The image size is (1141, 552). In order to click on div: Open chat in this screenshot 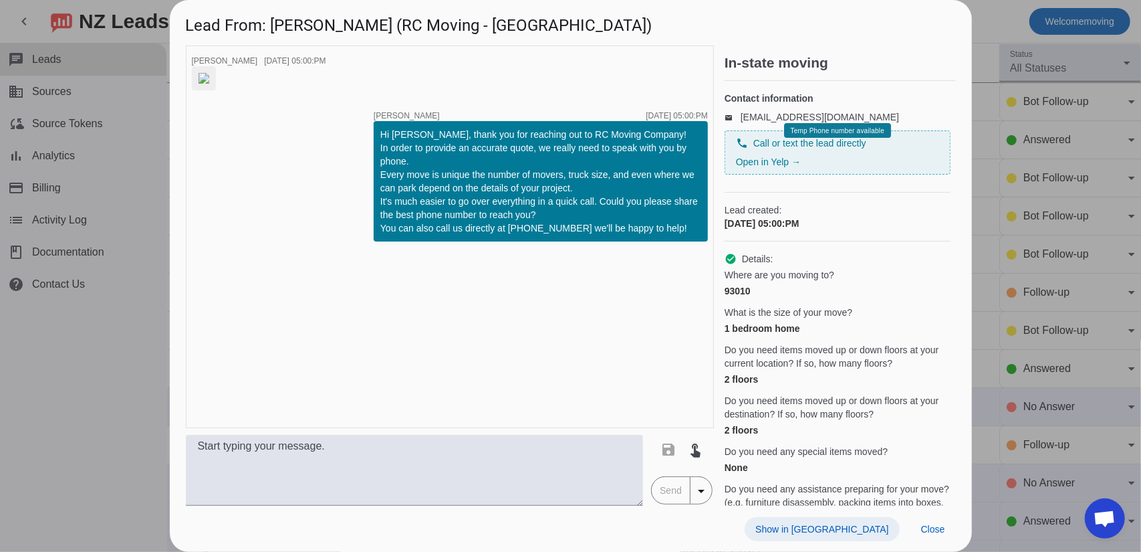, I will do `click(1105, 518)`.